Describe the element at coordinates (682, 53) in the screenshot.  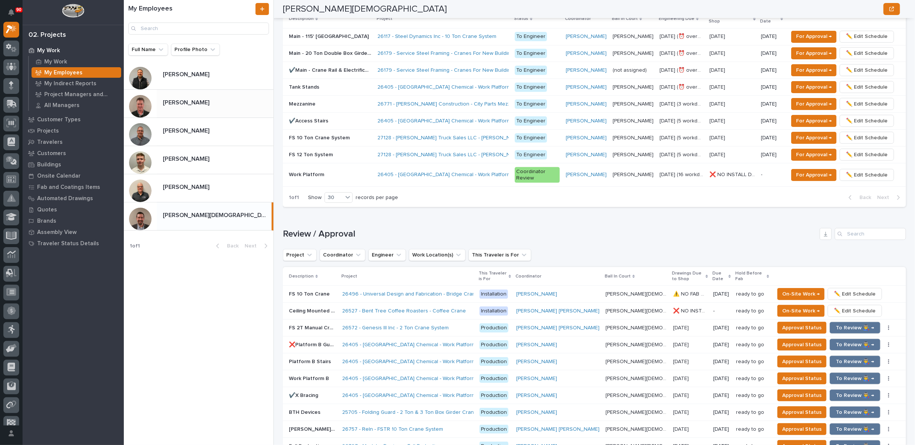
I see `p: Jul 14 (⏰ overdue)` at that location.